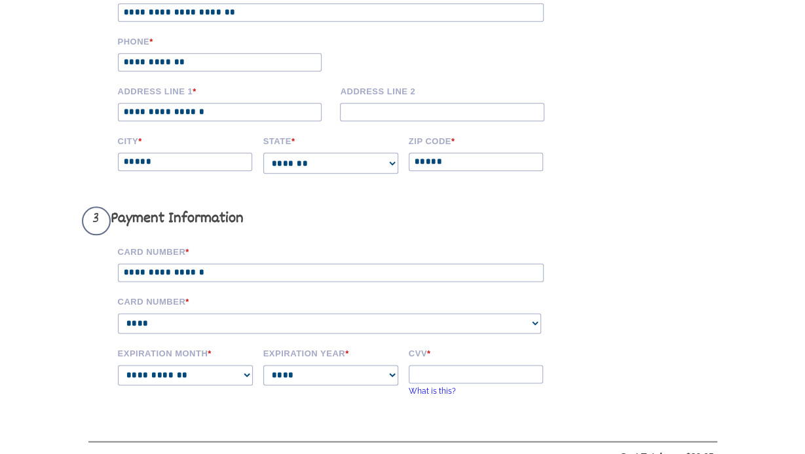  I want to click on label: Address Line 1, so click(225, 90).